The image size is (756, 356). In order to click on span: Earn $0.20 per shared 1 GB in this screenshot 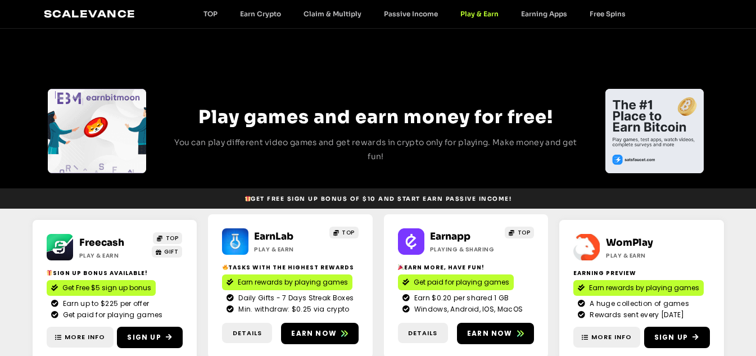, I will do `click(460, 298)`.